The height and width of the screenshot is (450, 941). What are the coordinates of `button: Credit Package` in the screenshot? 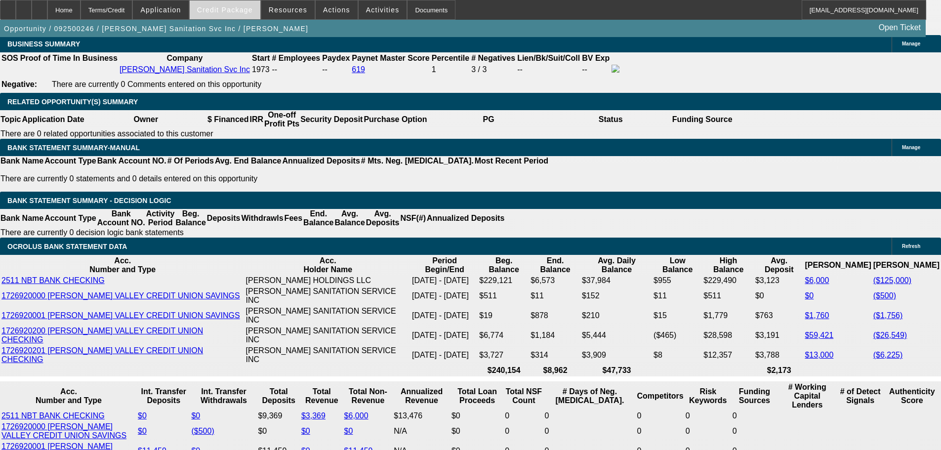 It's located at (225, 10).